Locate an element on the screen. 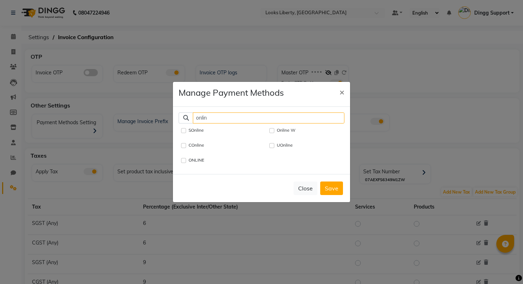 The width and height of the screenshot is (523, 284). button: Save is located at coordinates (332, 188).